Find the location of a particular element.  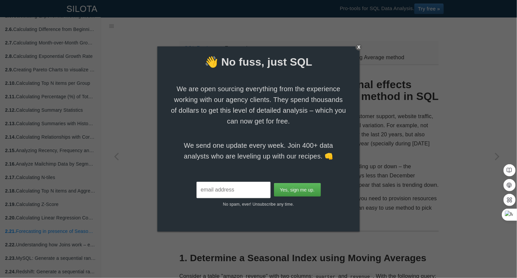

span: We are open sourcing everything from the experience working with our agency clients. They spend t... is located at coordinates (258, 105).